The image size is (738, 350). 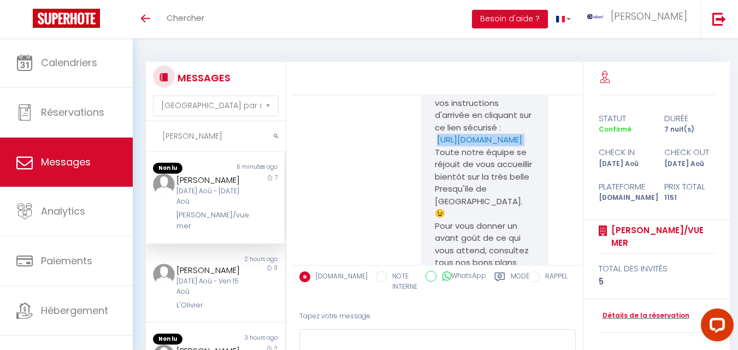 What do you see at coordinates (624, 118) in the screenshot?
I see `div: statut` at bounding box center [624, 118].